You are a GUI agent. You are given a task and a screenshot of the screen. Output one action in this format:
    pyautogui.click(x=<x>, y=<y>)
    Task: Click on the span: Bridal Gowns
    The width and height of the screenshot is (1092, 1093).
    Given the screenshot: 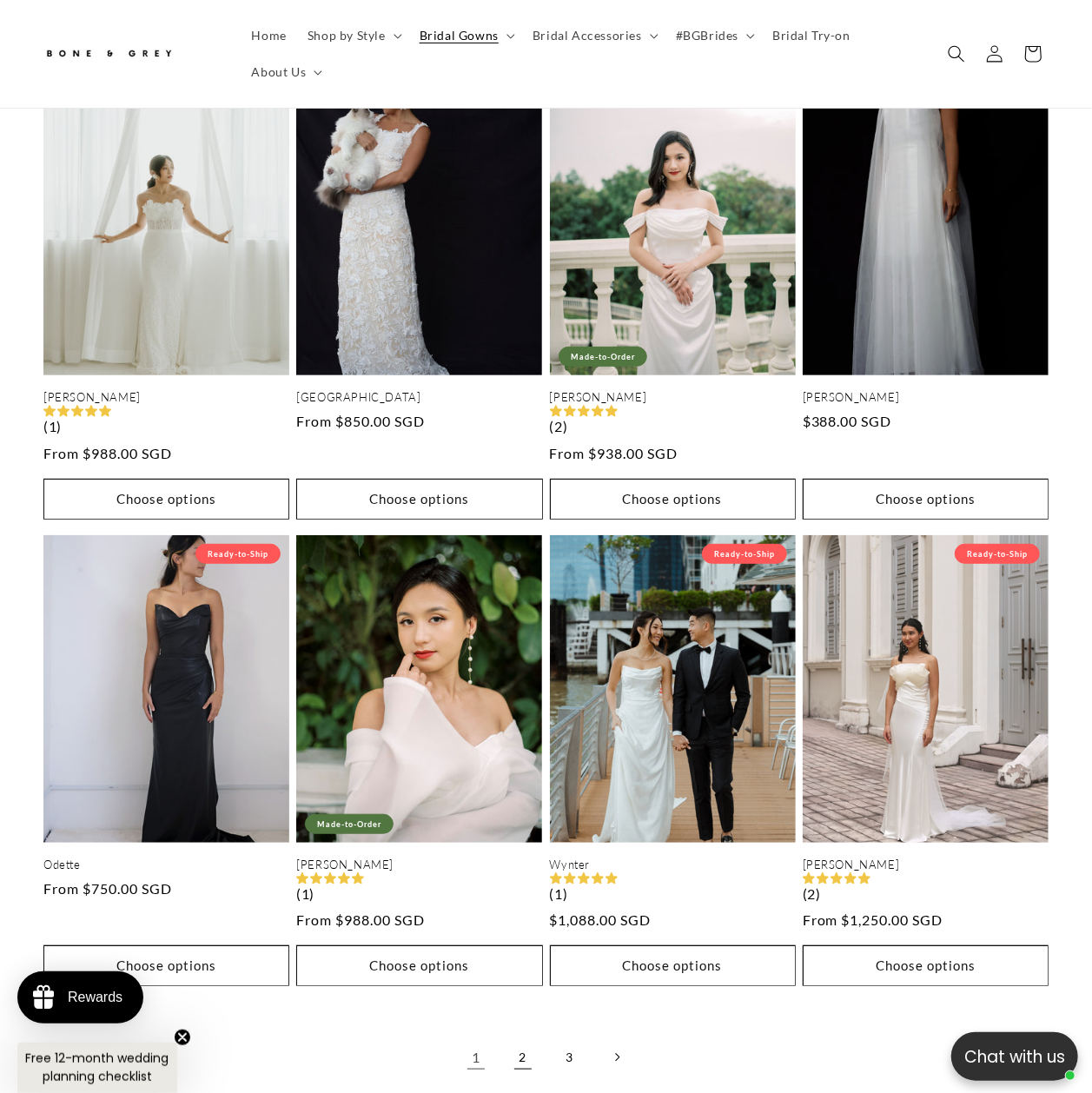 What is the action you would take?
    pyautogui.click(x=459, y=36)
    